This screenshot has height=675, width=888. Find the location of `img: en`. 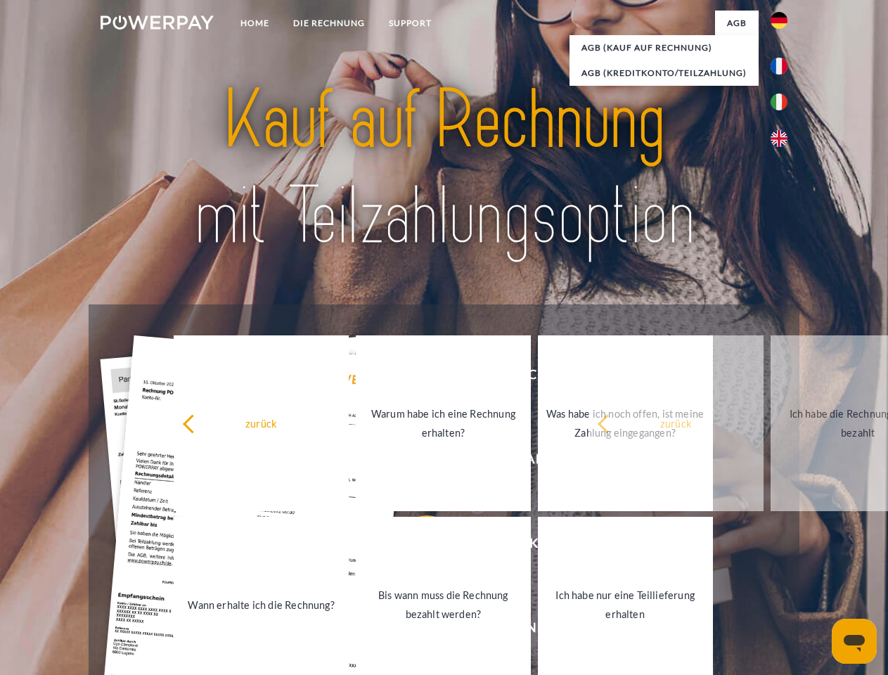

img: en is located at coordinates (779, 139).